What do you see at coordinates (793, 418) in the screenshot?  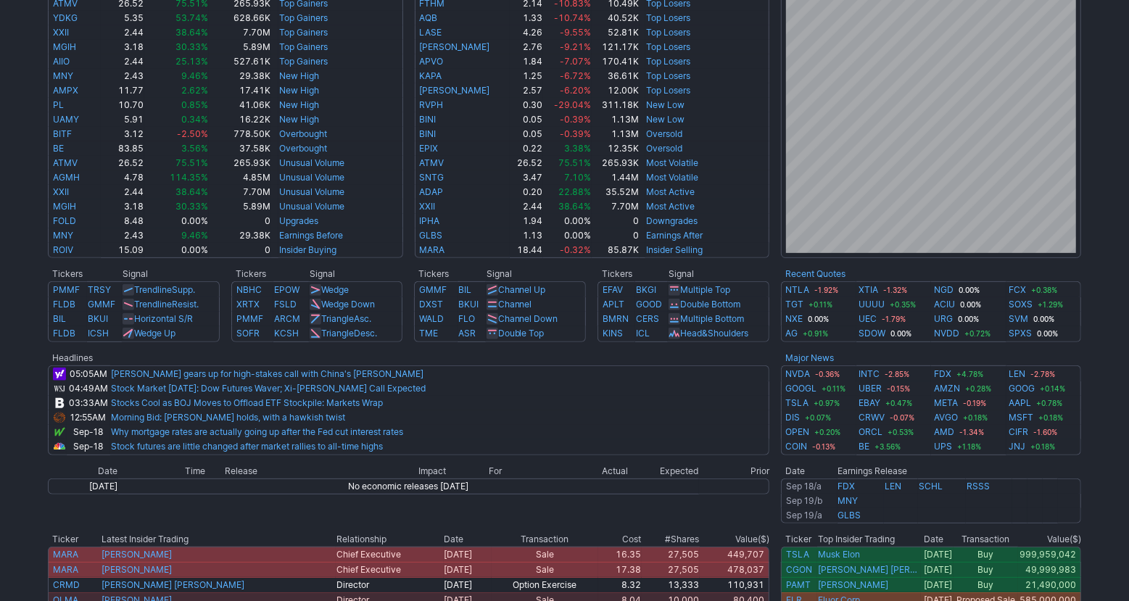 I see `a: DIS` at bounding box center [793, 418].